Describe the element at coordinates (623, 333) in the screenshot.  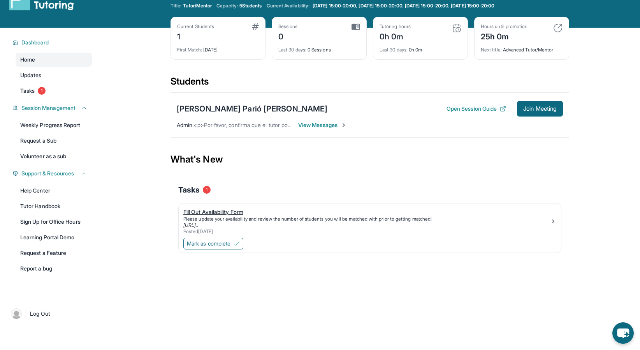
I see `button: chat-button` at that location.